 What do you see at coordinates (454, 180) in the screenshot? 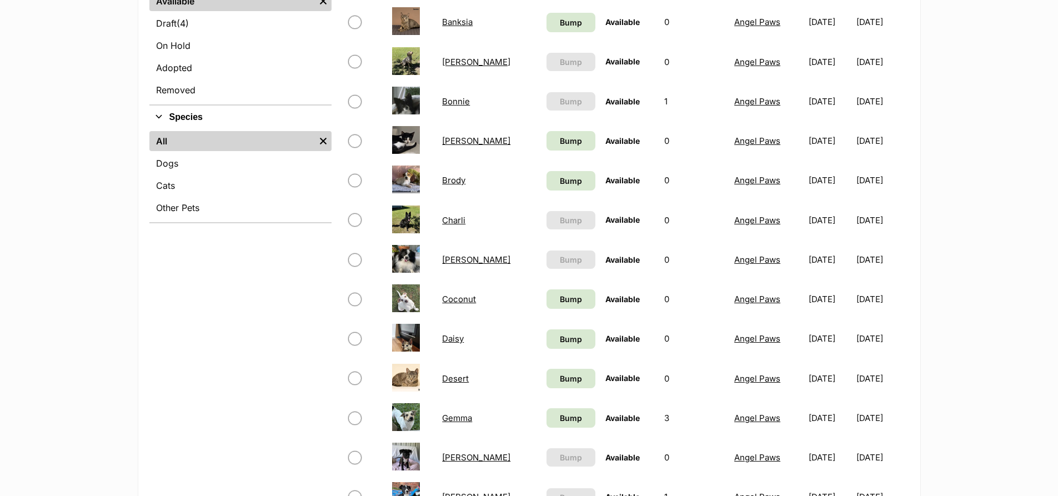
I see `a: Brody` at bounding box center [454, 180].